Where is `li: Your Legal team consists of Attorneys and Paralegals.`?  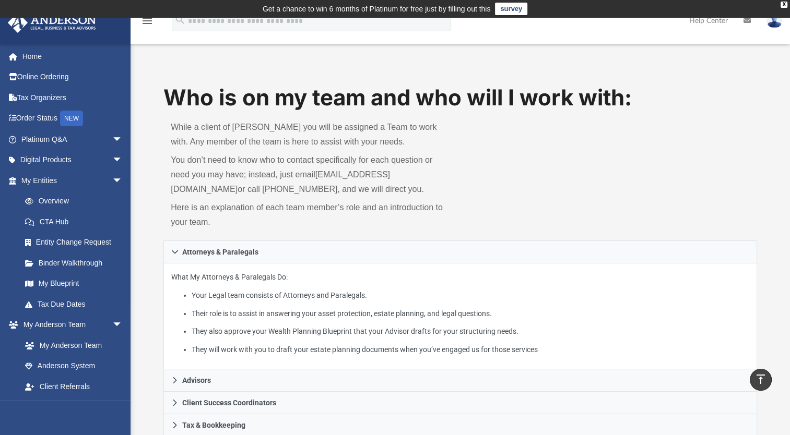
li: Your Legal team consists of Attorneys and Paralegals. is located at coordinates (470, 295).